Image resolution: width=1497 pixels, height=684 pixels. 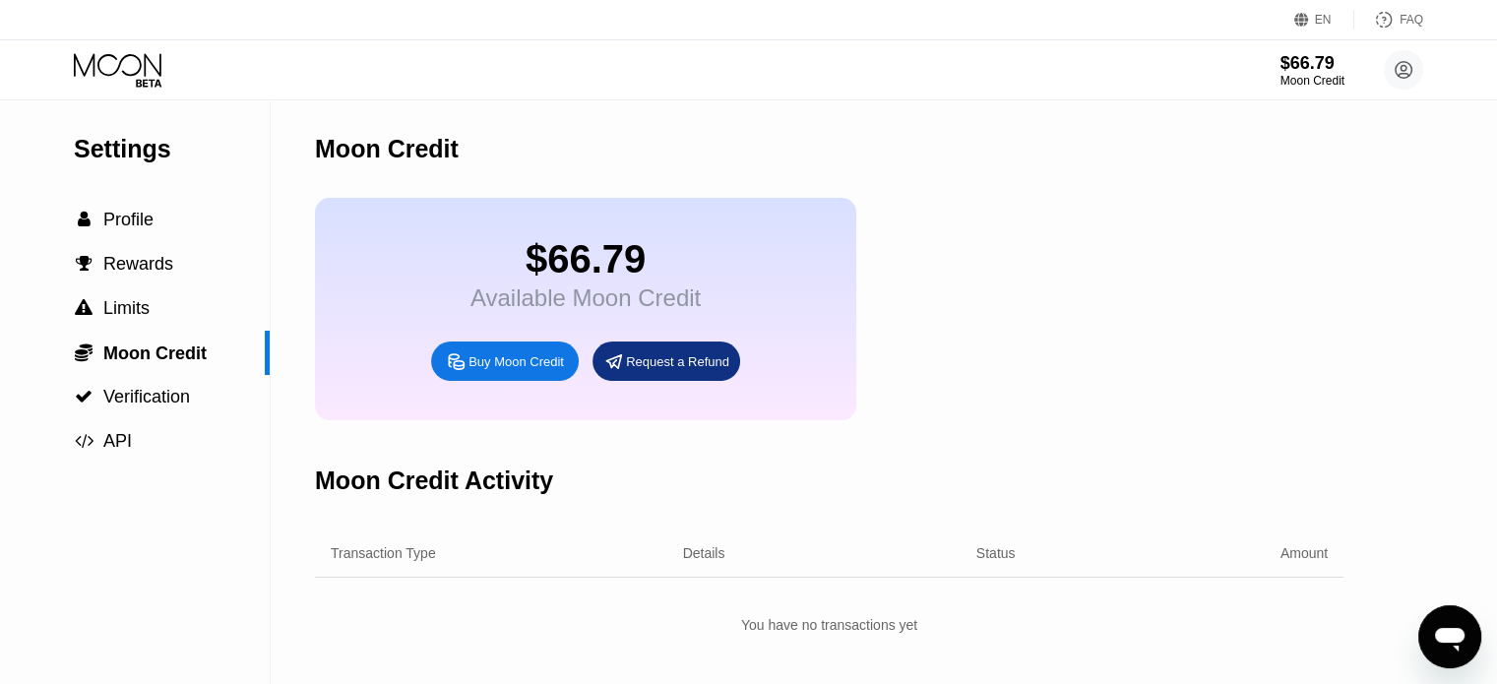 What do you see at coordinates (171, 149) in the screenshot?
I see `div: Settings` at bounding box center [171, 149].